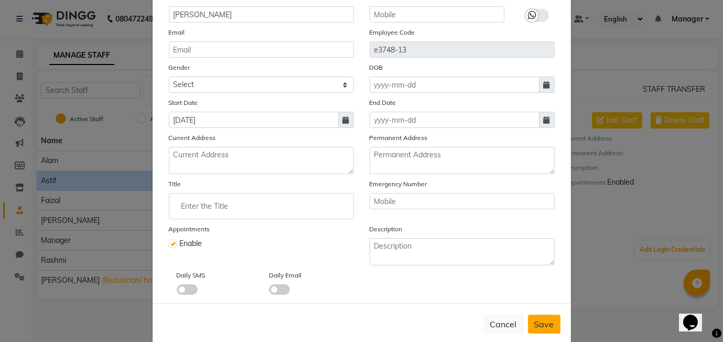  Describe the element at coordinates (261, 206) in the screenshot. I see `input: Enter the Title` at that location.